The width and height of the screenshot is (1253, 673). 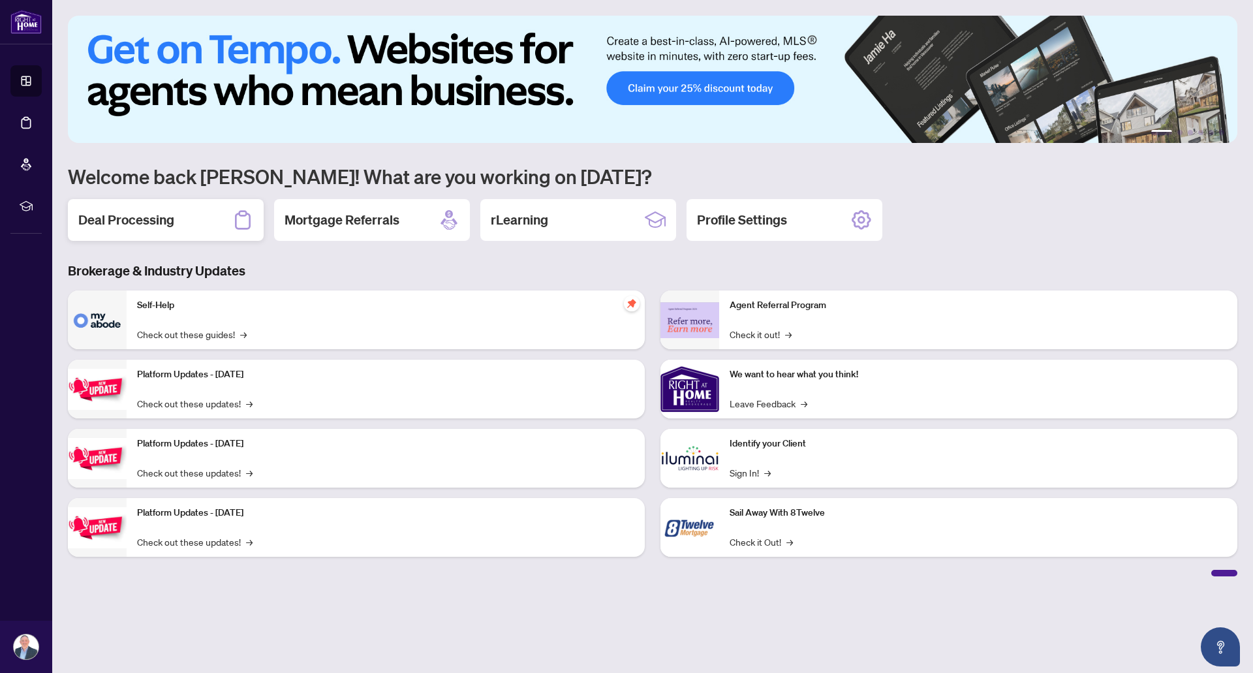 I want to click on h2: Deal Processing, so click(x=126, y=220).